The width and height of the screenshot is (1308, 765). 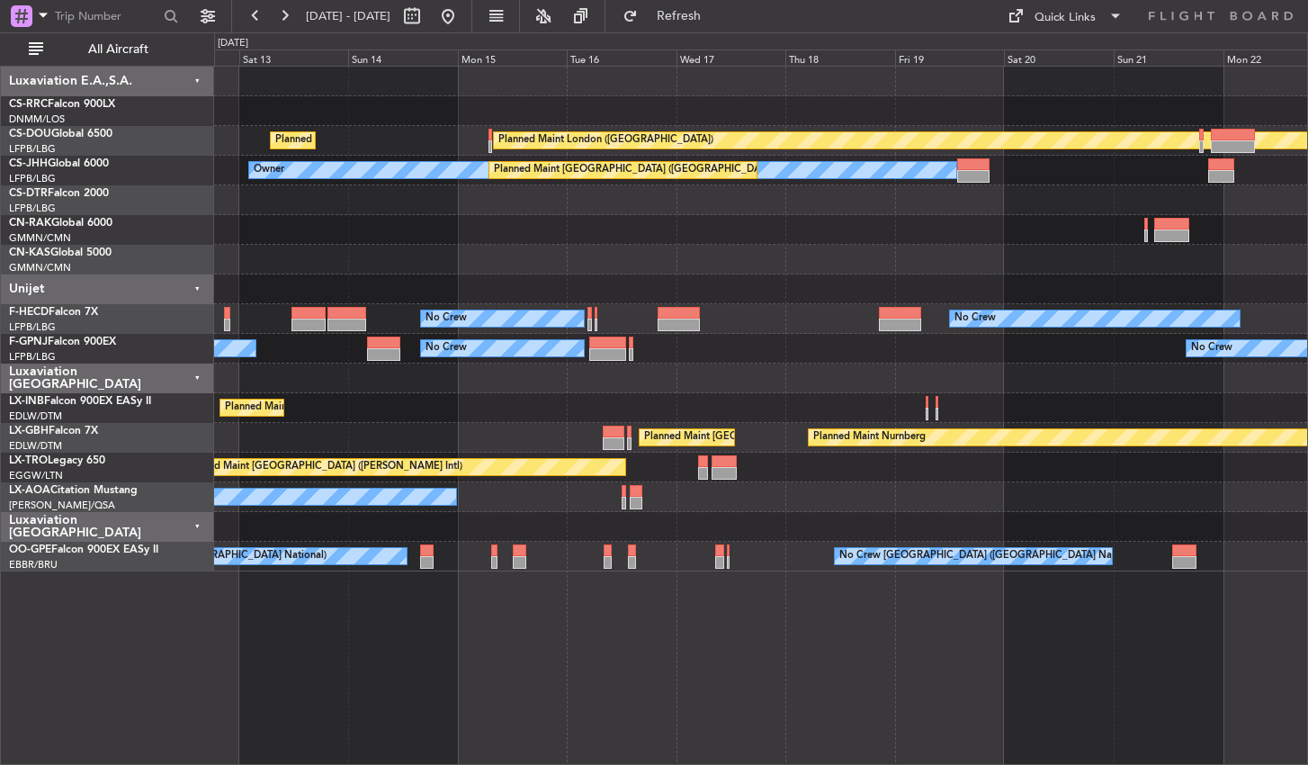 I want to click on div: Tue 16, so click(x=622, y=58).